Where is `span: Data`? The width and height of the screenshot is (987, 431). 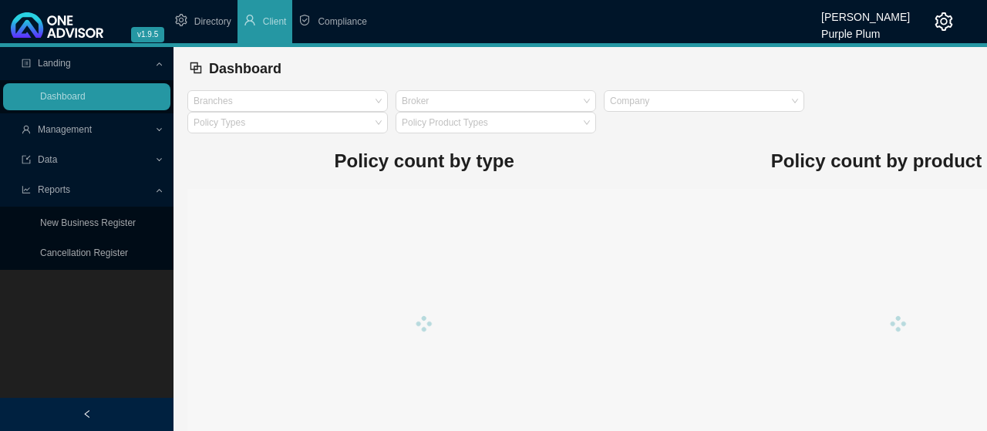
span: Data is located at coordinates (47, 160).